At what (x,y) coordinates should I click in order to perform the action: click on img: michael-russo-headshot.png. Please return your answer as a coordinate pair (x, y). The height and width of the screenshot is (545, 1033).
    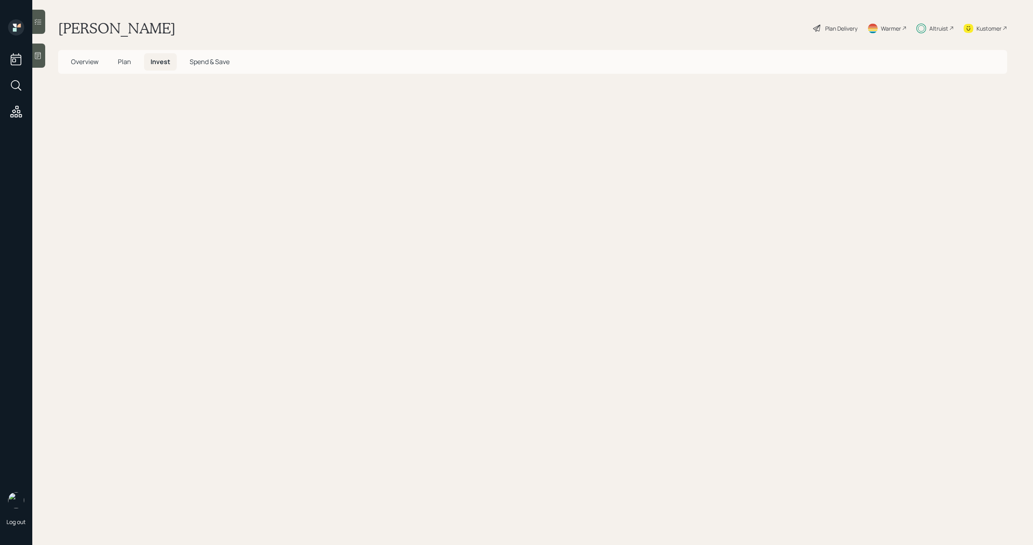
    Looking at the image, I should click on (16, 501).